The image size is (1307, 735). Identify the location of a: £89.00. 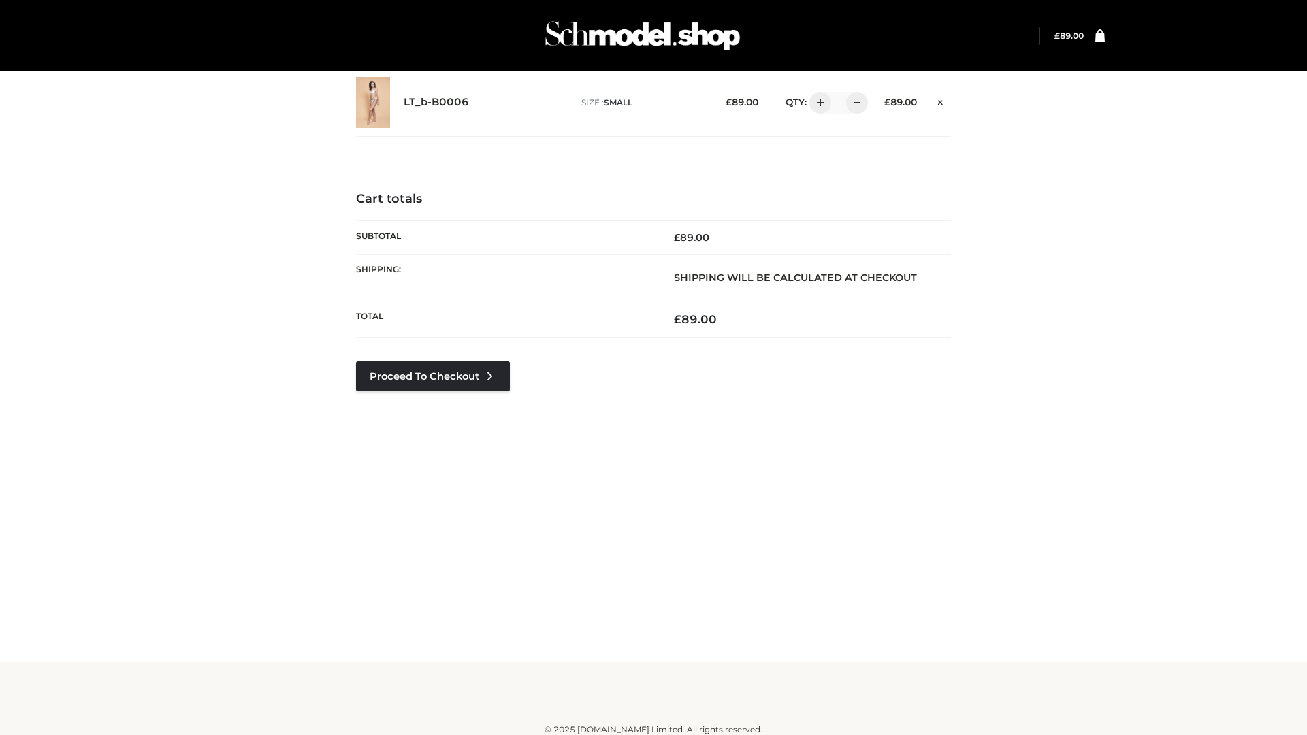
(1069, 35).